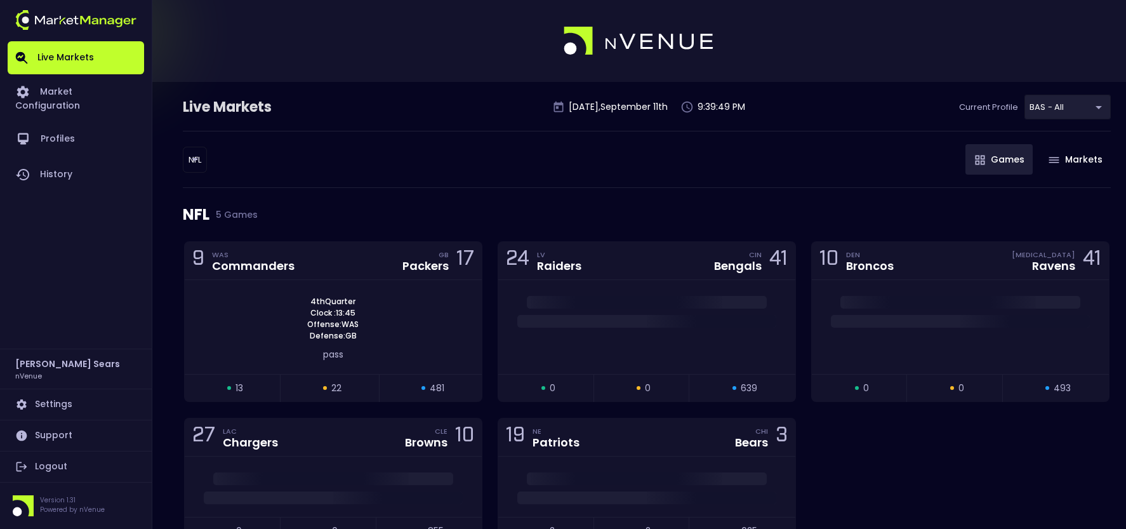  What do you see at coordinates (72, 499) in the screenshot?
I see `p: Version 1.31` at bounding box center [72, 499].